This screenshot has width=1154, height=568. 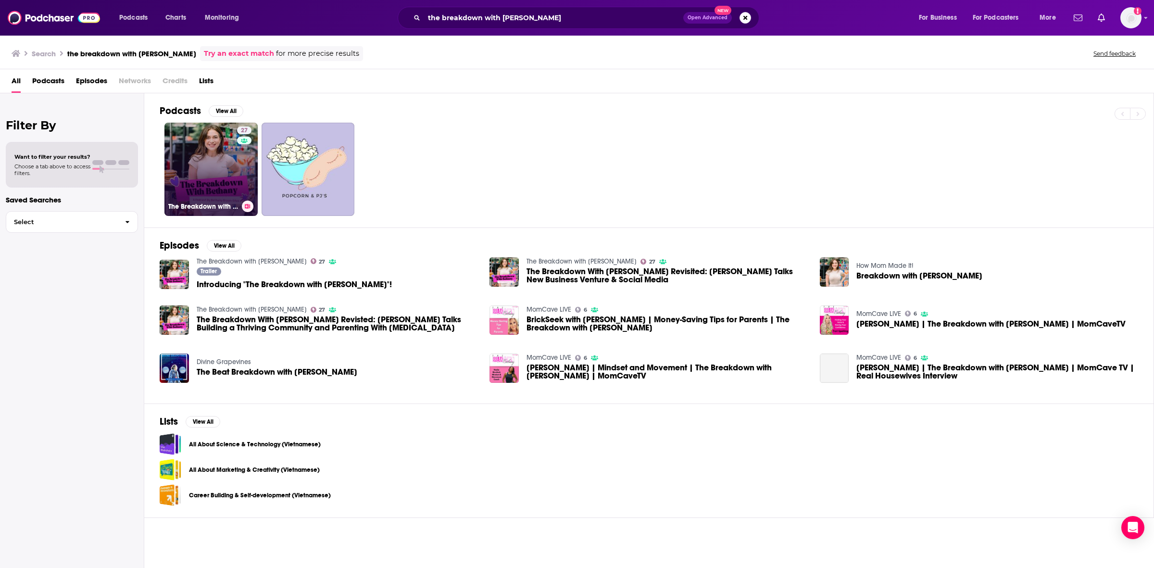 I want to click on h2: Lists, so click(x=169, y=421).